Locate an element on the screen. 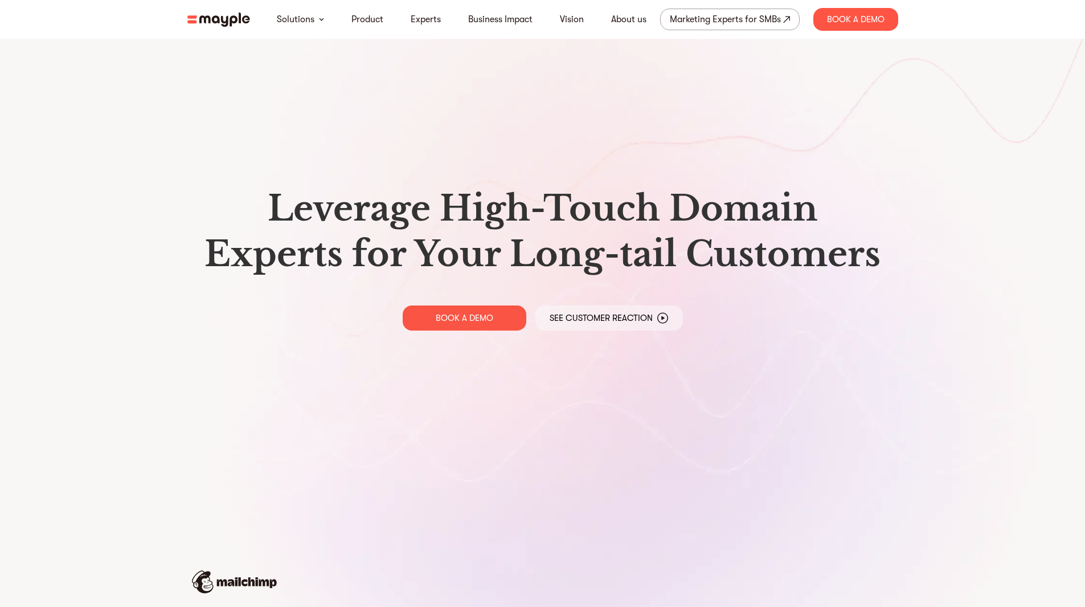  img: mailchimp-logo is located at coordinates (234, 582).